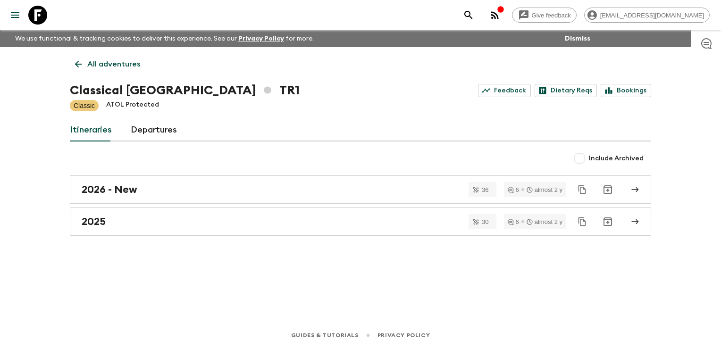  What do you see at coordinates (626, 91) in the screenshot?
I see `a: Bookings` at bounding box center [626, 91].